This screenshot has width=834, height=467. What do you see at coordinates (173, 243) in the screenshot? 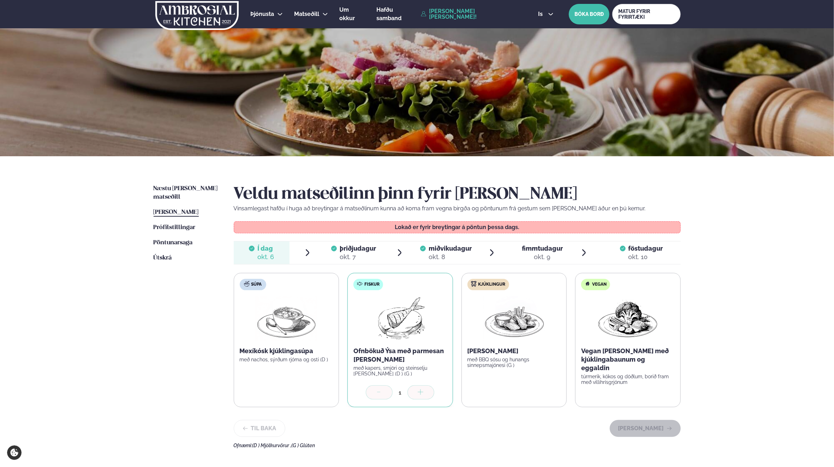
I see `a: Pöntunarsaga` at bounding box center [173, 243].